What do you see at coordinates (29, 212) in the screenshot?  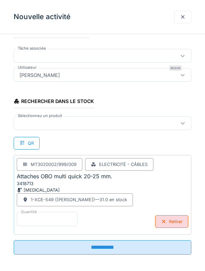 I see `label: Quantité` at bounding box center [29, 212].